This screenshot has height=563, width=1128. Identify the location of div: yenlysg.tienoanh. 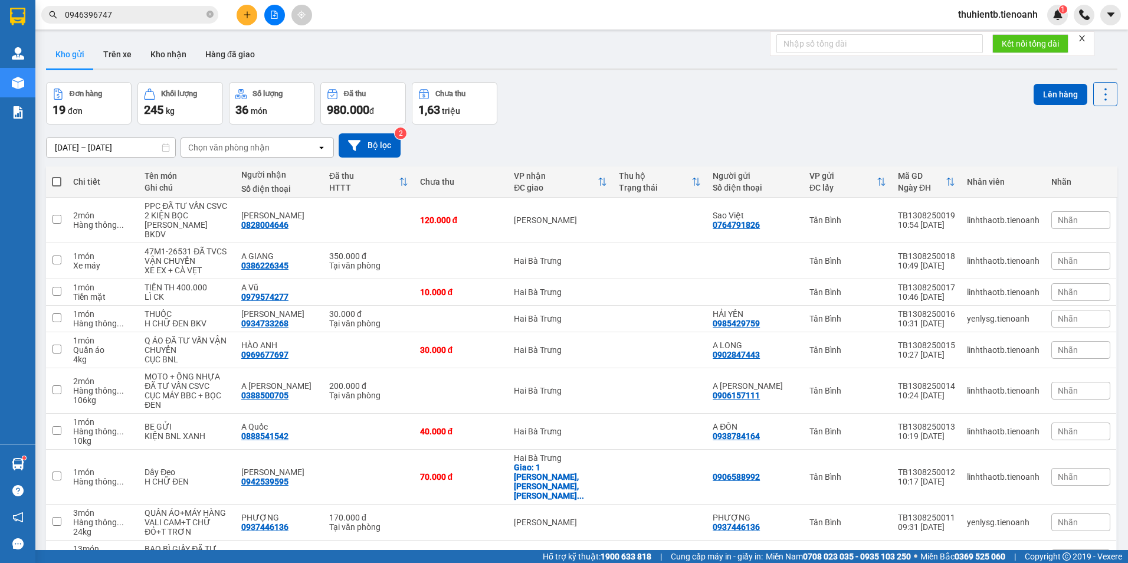
(1003, 522).